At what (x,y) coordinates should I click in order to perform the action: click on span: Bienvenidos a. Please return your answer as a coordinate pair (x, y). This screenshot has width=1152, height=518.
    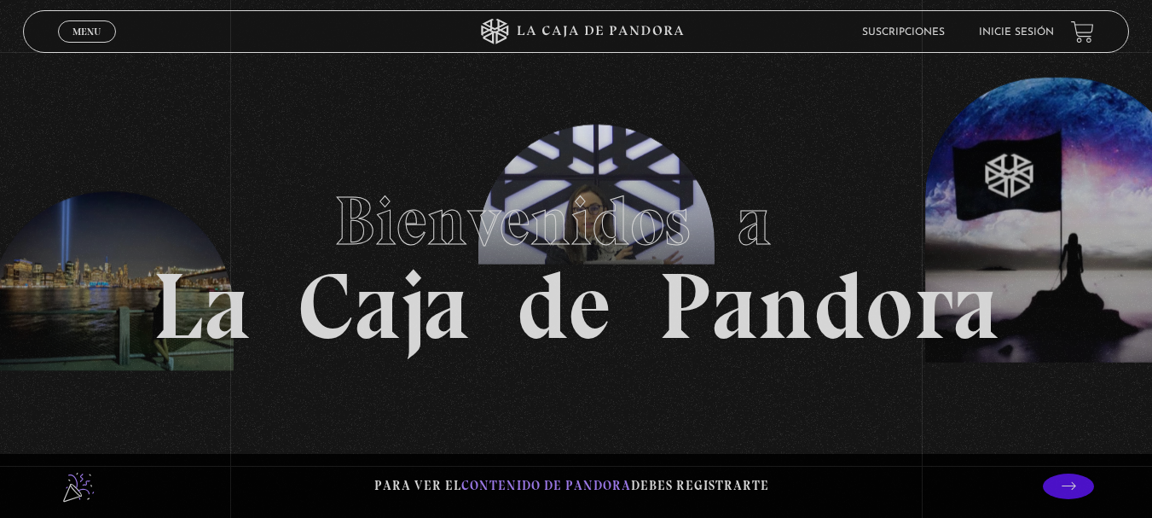
    Looking at the image, I should click on (576, 221).